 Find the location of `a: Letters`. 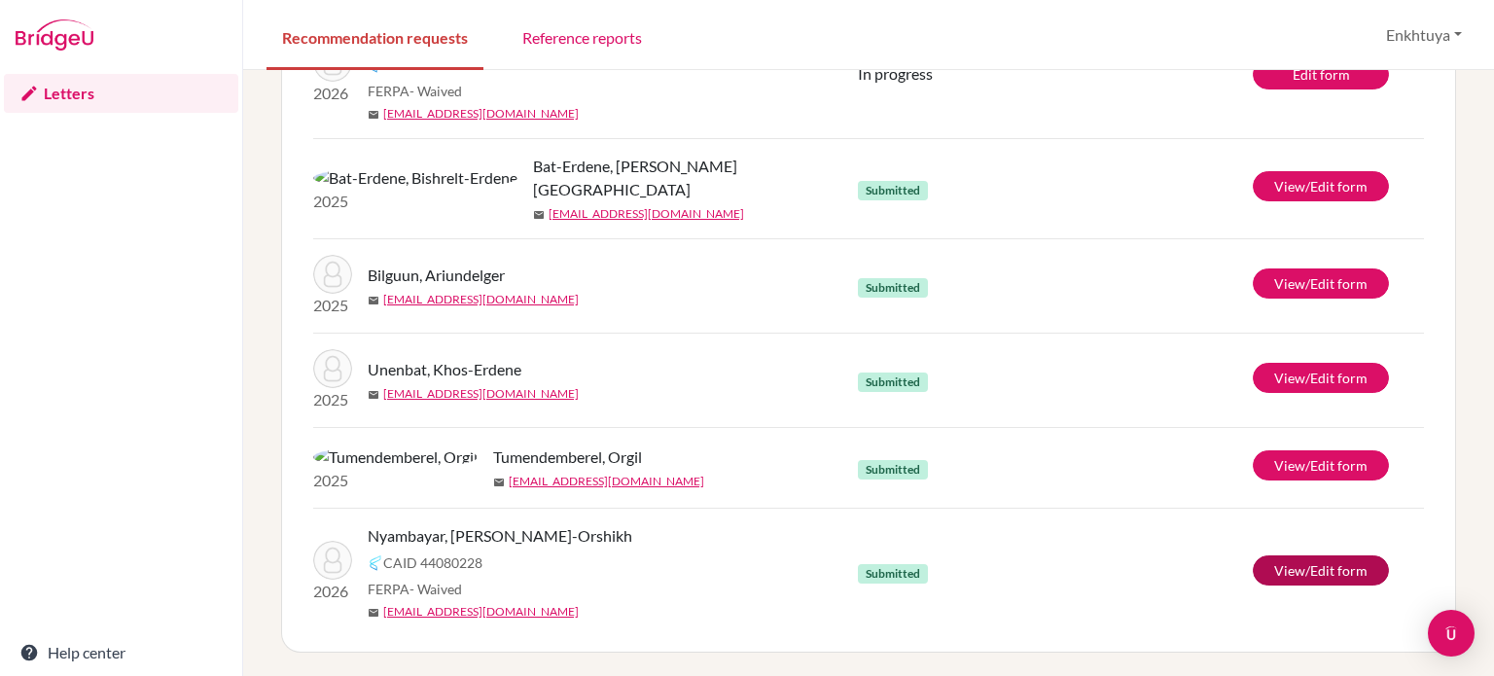

a: Letters is located at coordinates (121, 93).